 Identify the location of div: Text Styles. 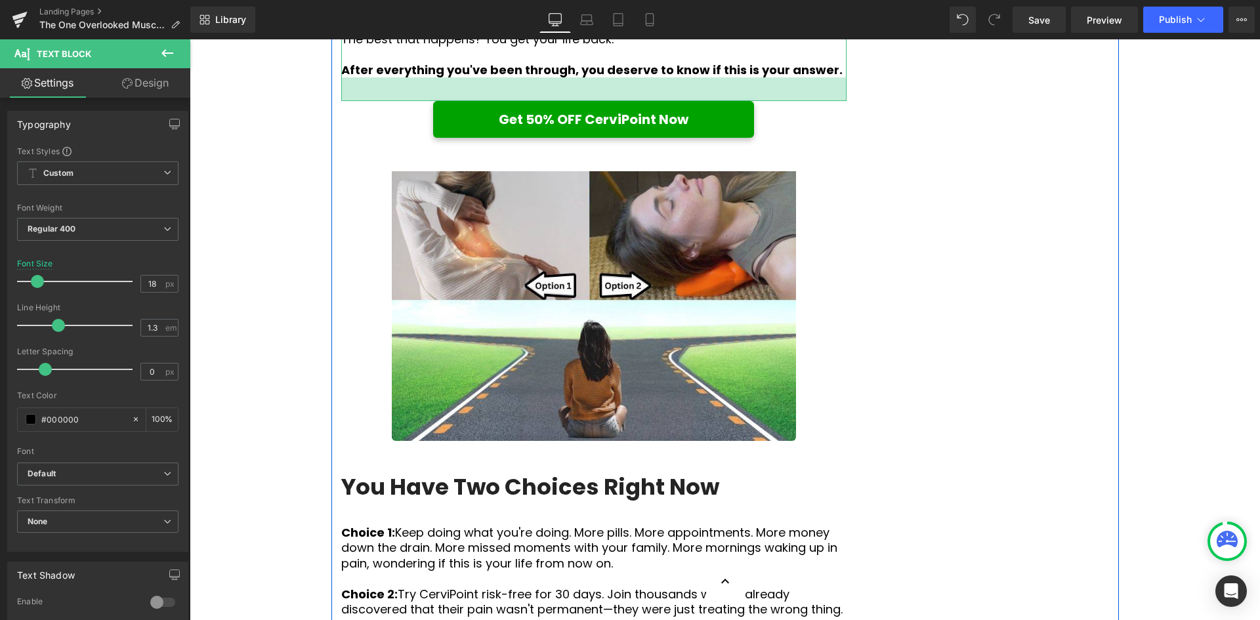
(98, 151).